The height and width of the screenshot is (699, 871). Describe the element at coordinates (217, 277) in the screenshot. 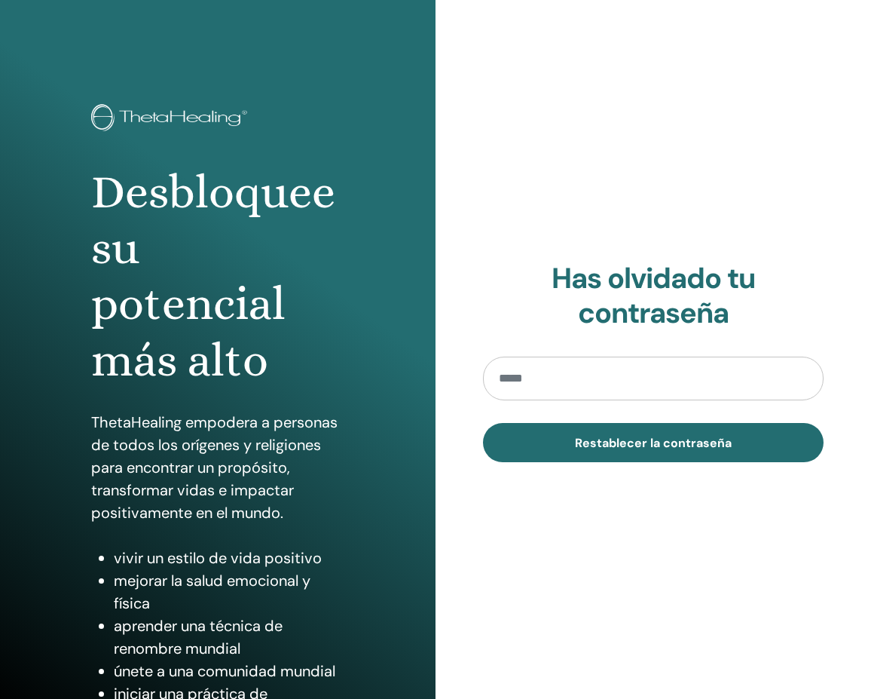

I see `h1: Desbloquee su potencial más alto` at that location.